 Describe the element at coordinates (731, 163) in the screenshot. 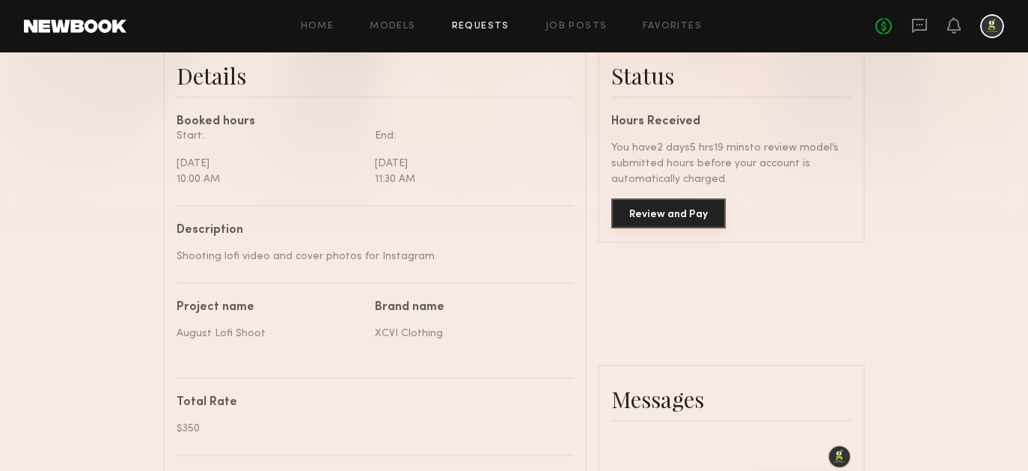

I see `div: You have 2 days 5 hrs 19 mins to review model’s submitted hours before your account is automatica...` at that location.